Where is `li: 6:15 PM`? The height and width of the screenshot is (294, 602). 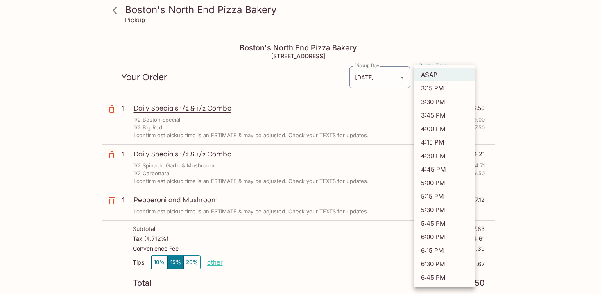 li: 6:15 PM is located at coordinates (444, 250).